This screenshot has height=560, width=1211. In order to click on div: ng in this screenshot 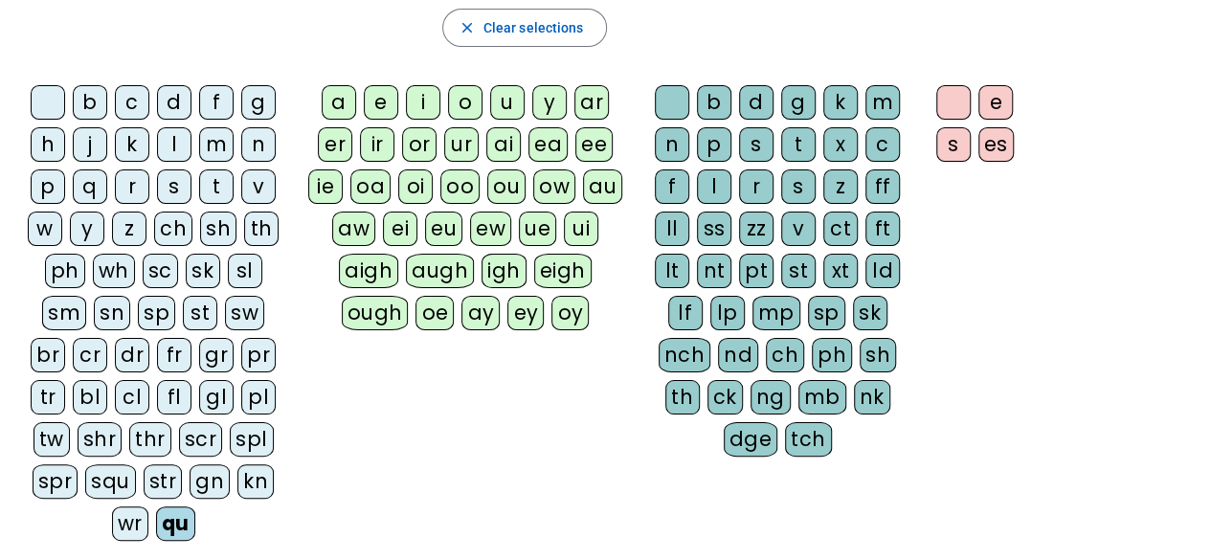, I will do `click(770, 397)`.